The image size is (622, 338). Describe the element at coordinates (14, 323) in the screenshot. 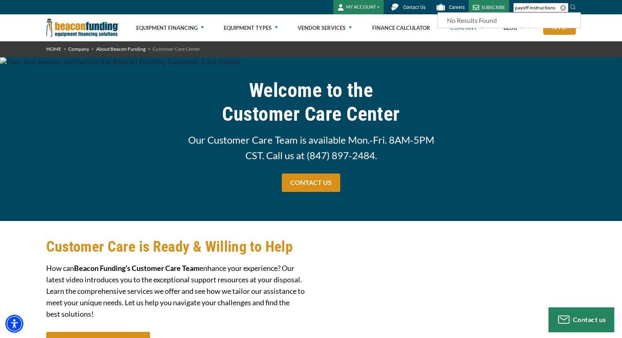

I see `div: Accessibility Menu` at that location.